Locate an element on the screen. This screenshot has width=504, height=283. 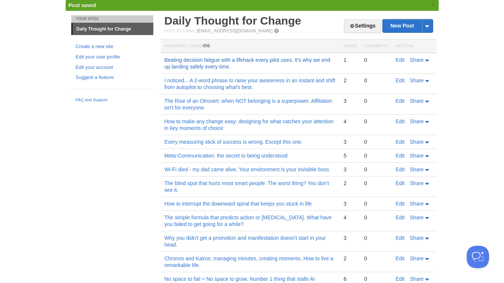
a: Settings is located at coordinates (362, 26).